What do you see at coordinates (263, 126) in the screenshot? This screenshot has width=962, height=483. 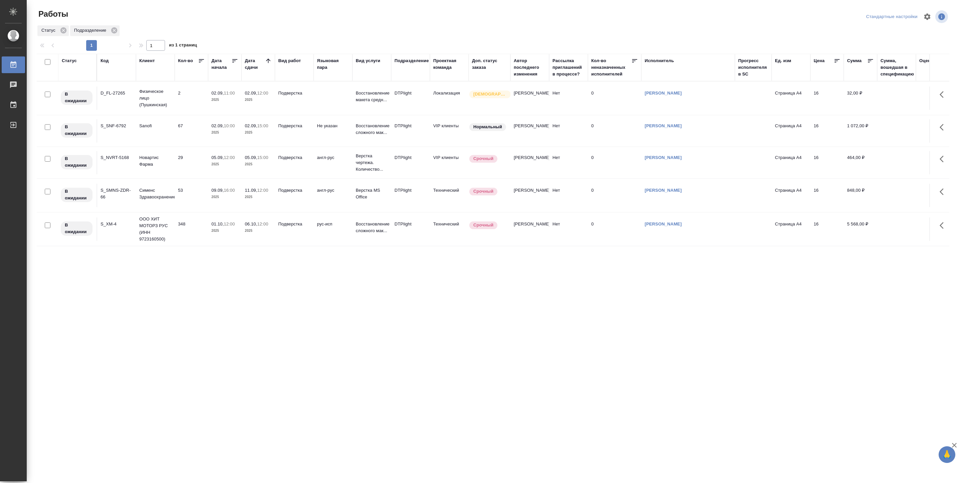 I see `p: 15:00` at bounding box center [263, 126].